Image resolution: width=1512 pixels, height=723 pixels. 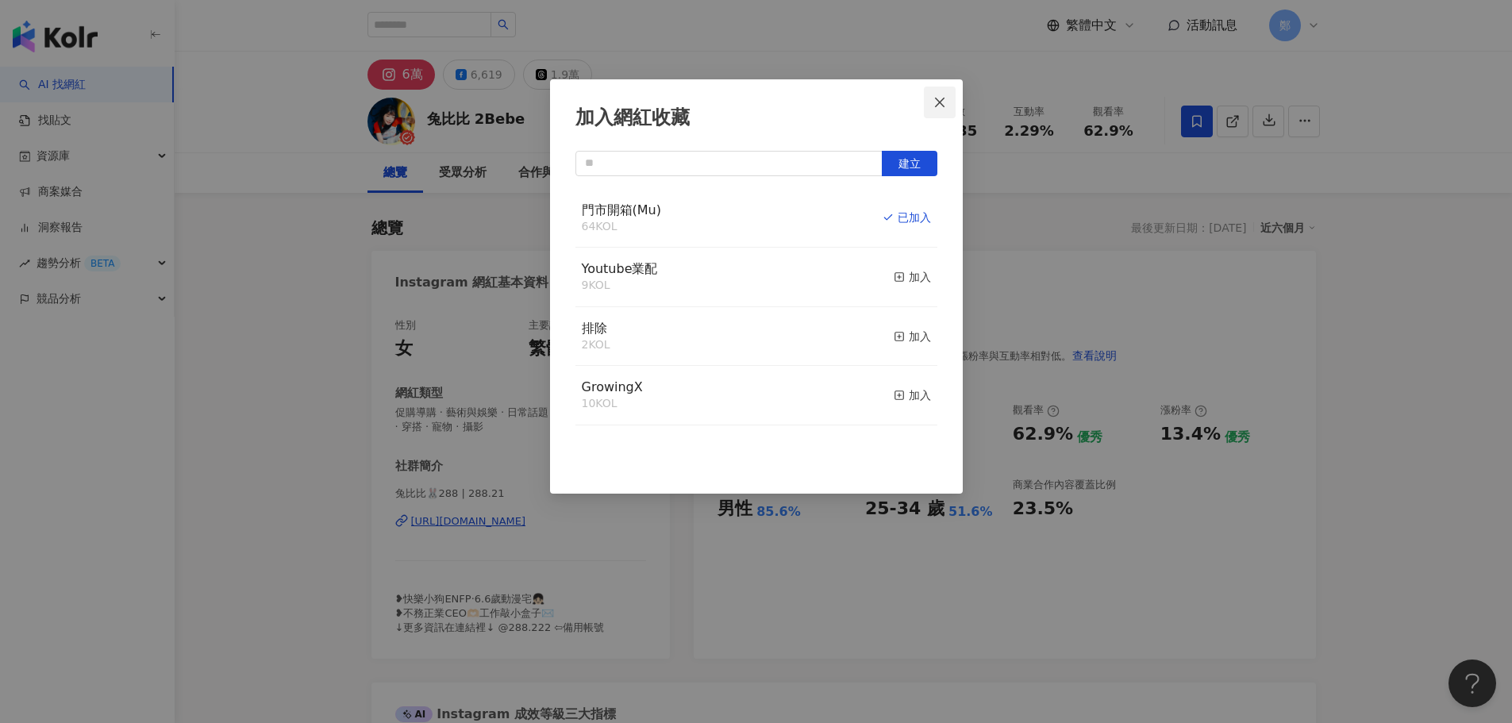 I want to click on a: Youtube業配, so click(x=620, y=269).